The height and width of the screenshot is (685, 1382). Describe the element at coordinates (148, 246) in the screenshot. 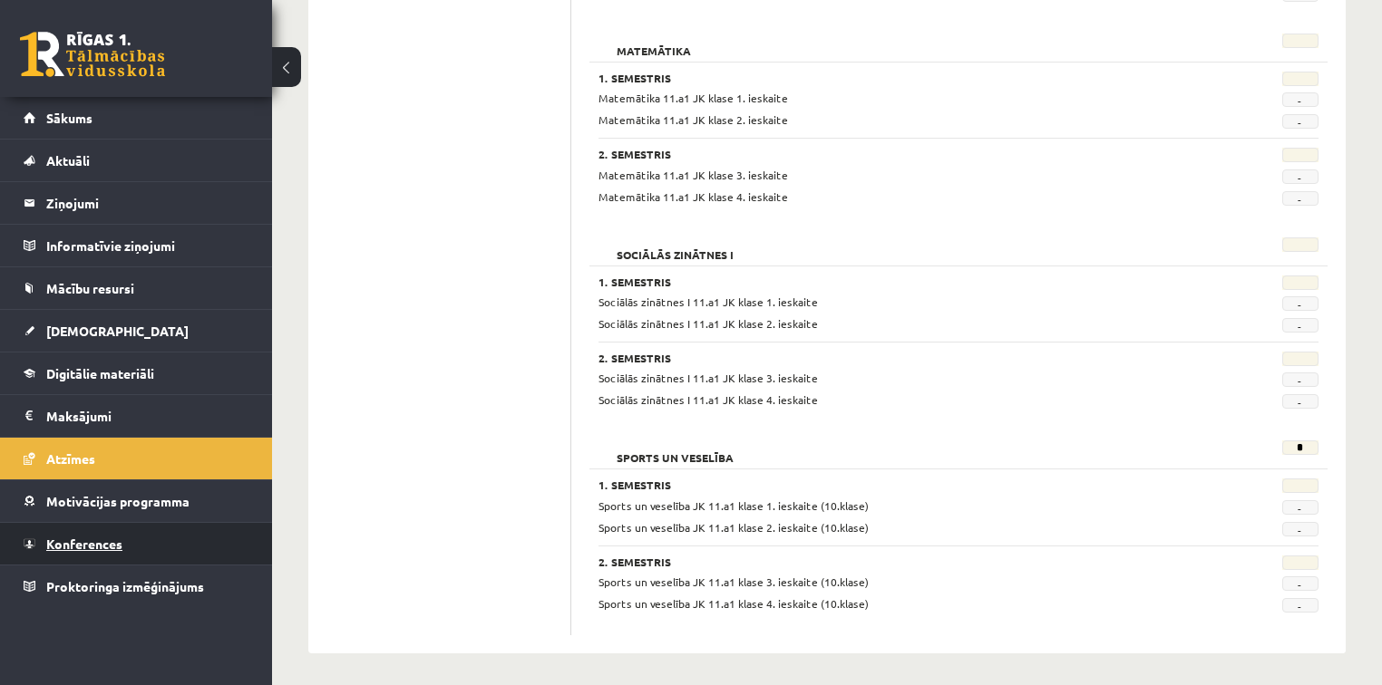

I see `legend: Informatīvie ziņojumi` at that location.